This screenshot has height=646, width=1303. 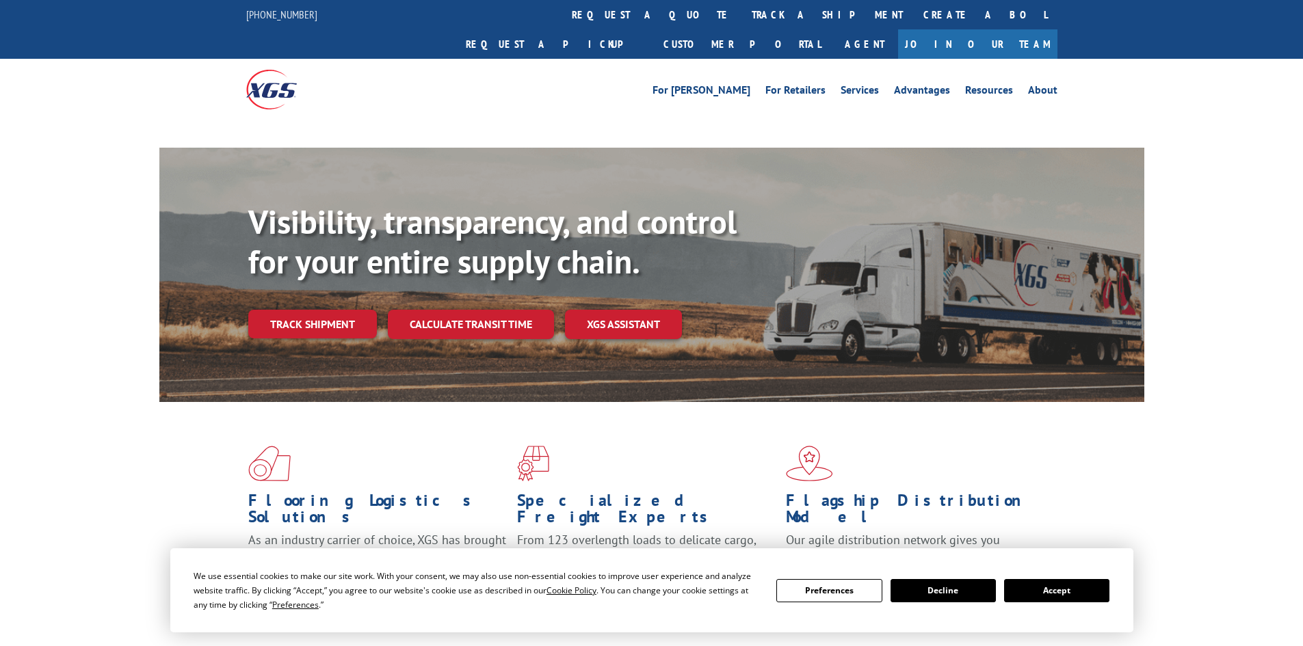 I want to click on span: As an industry carrier of choice, XGS has brought innovation and dedication to flooring logistics..., so click(x=377, y=556).